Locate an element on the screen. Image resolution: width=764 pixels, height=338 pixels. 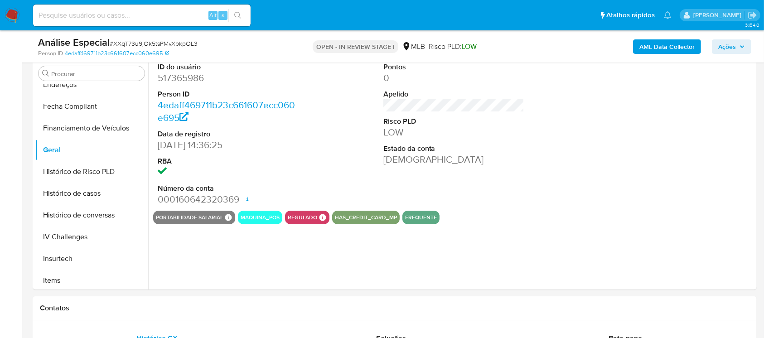
span: Alt is located at coordinates (213, 15).